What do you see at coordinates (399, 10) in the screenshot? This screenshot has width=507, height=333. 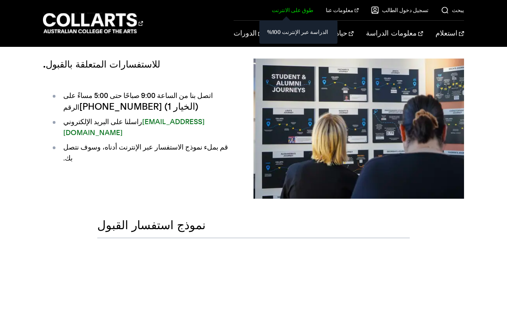 I see `a: تسجيل دخول الطالب` at bounding box center [399, 10].